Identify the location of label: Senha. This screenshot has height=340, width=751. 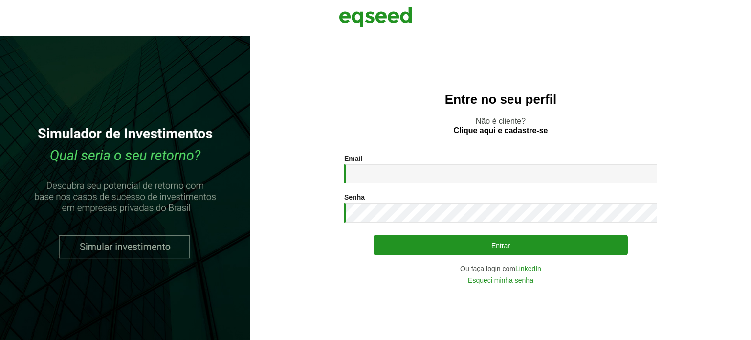
(355, 197).